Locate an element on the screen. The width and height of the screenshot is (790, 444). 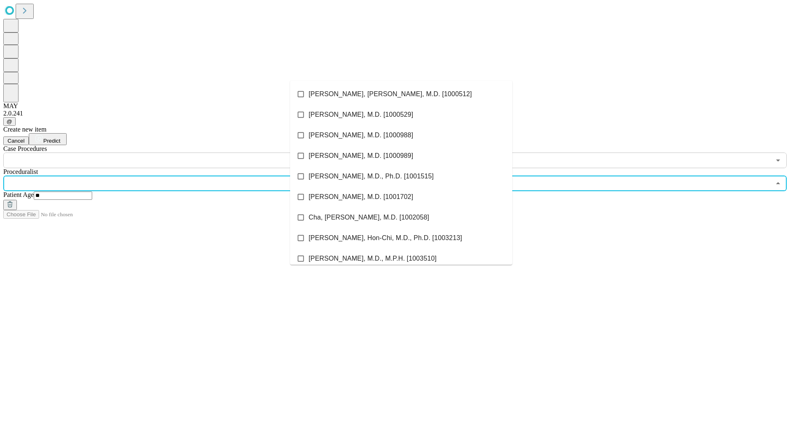
div: 2.0.241 is located at coordinates (395, 114).